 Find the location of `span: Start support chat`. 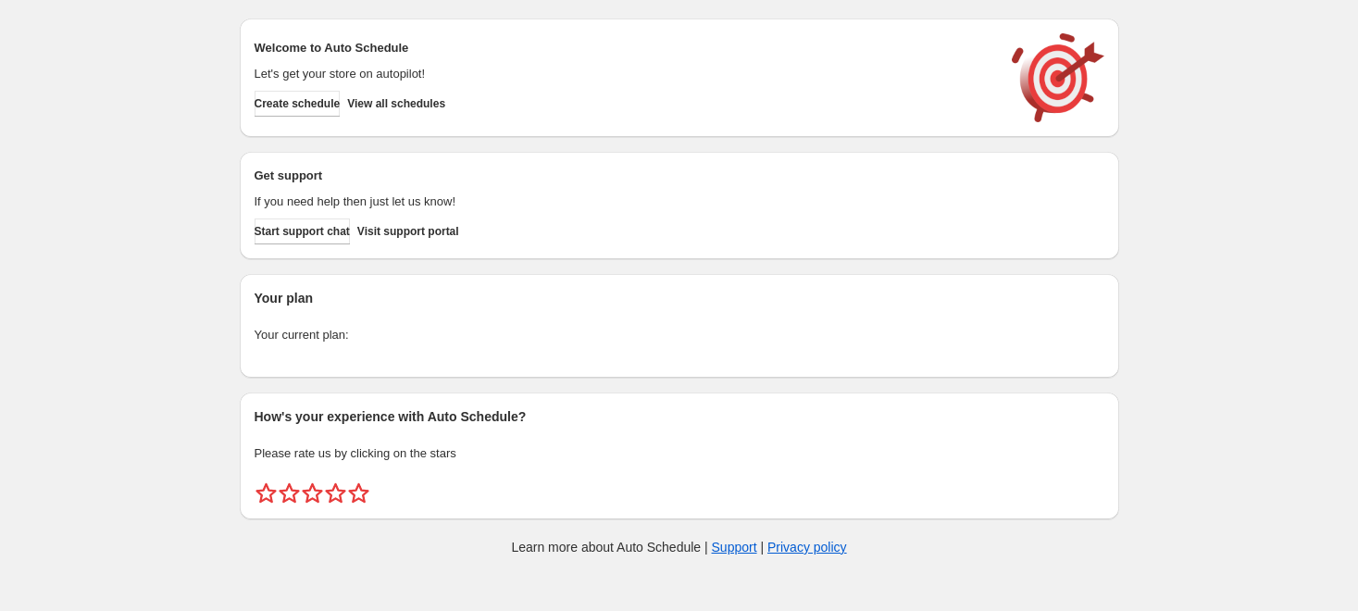

span: Start support chat is located at coordinates (302, 231).